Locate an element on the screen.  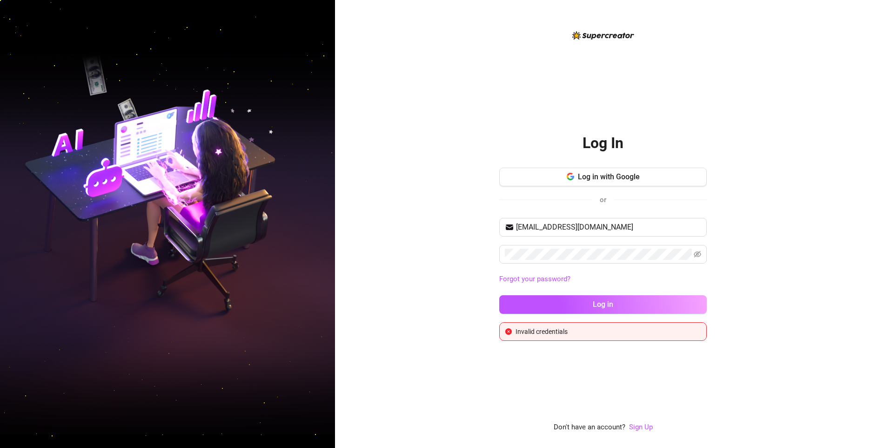
a: Sign Up is located at coordinates (641, 427).